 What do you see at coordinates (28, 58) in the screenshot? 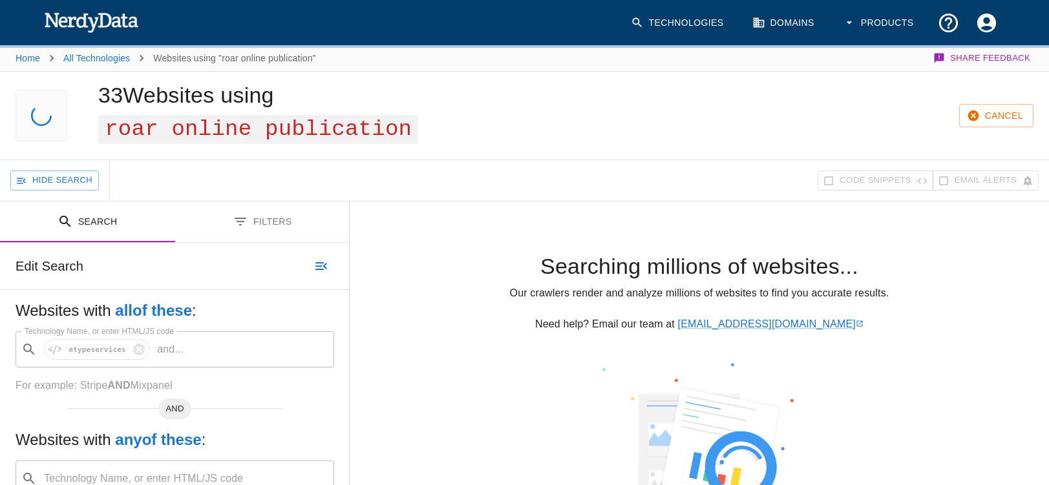
I see `a: Home` at bounding box center [28, 58].